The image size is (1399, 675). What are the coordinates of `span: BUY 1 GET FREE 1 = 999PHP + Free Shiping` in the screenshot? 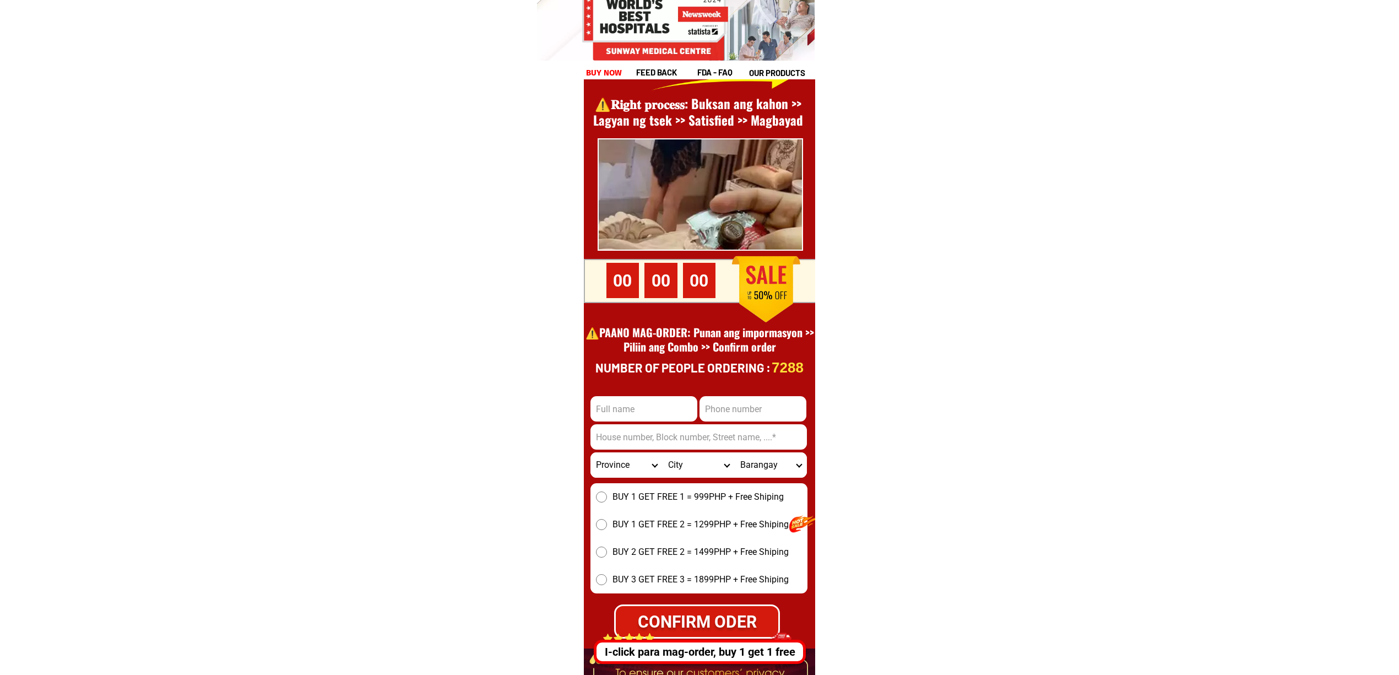 It's located at (698, 497).